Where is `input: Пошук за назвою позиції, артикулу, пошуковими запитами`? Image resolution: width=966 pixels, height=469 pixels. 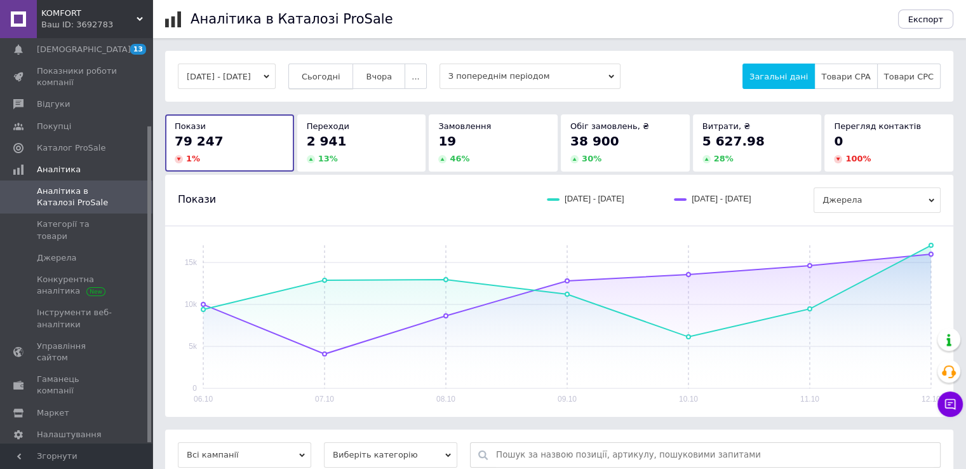
input: Пошук за назвою позиції, артикулу, пошуковими запитами is located at coordinates (715, 455).